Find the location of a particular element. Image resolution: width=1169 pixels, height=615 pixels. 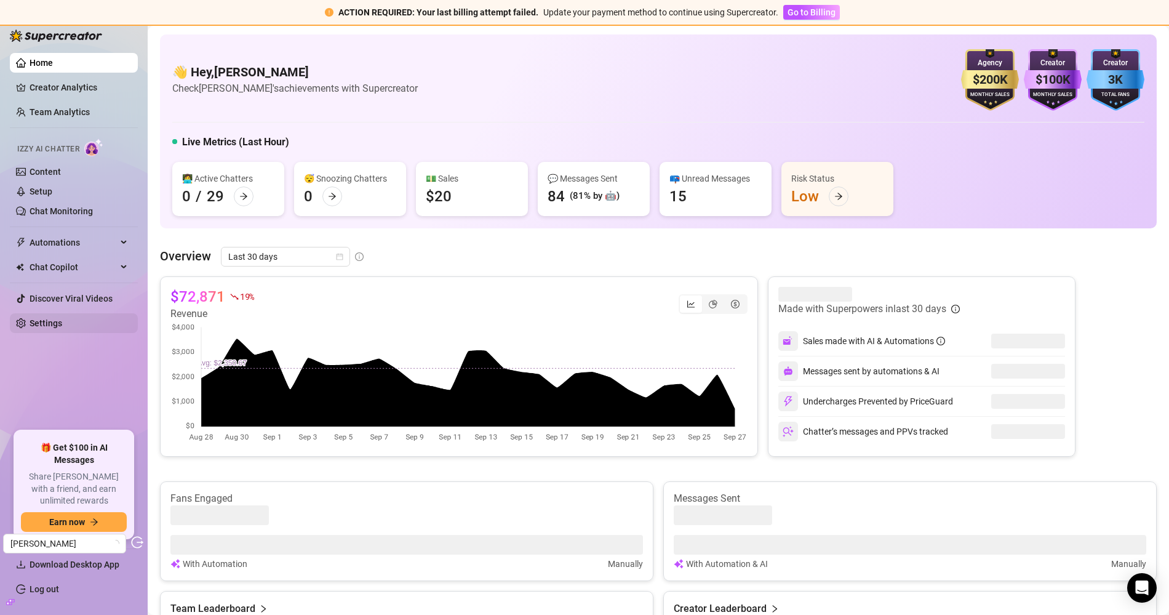

div: $20 is located at coordinates (439, 196).